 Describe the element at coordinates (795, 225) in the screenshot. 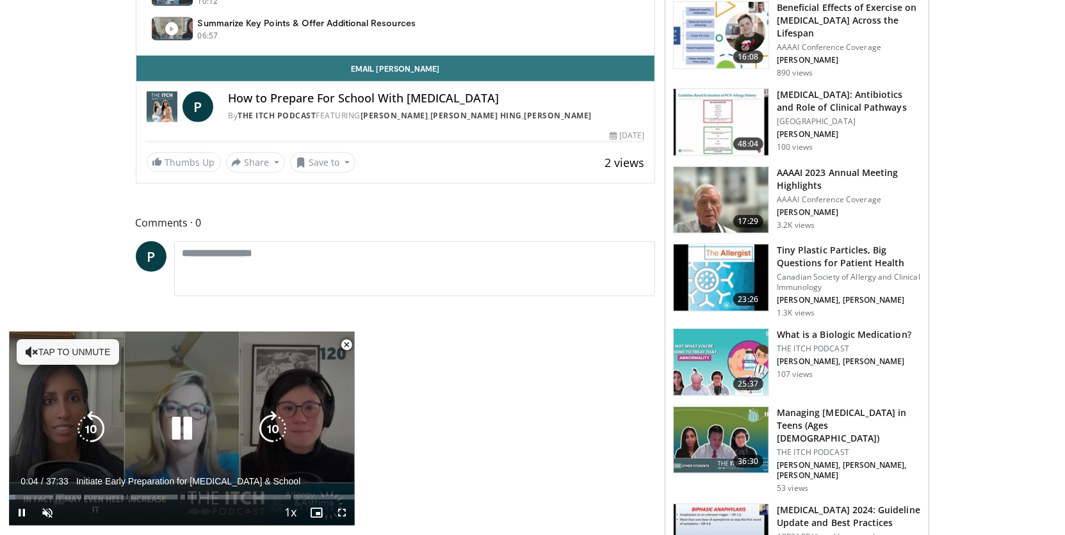

I see `p: 3.2K views` at that location.